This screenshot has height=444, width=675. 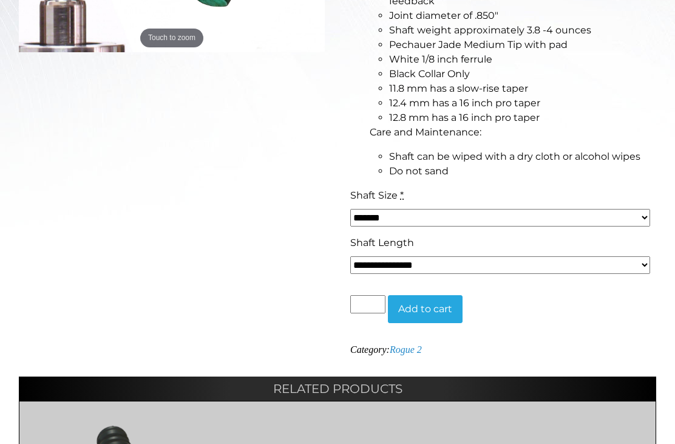 What do you see at coordinates (464, 117) in the screenshot?
I see `span: 12.8 mm has a 16 inch pro taper` at bounding box center [464, 117].